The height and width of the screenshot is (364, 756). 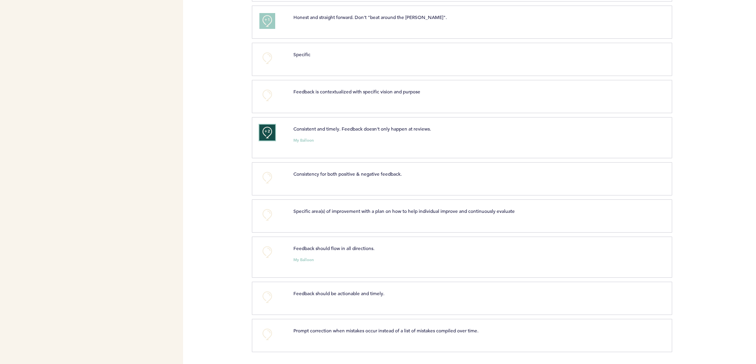 I want to click on span: Feedback should be actionable and timely., so click(x=339, y=293).